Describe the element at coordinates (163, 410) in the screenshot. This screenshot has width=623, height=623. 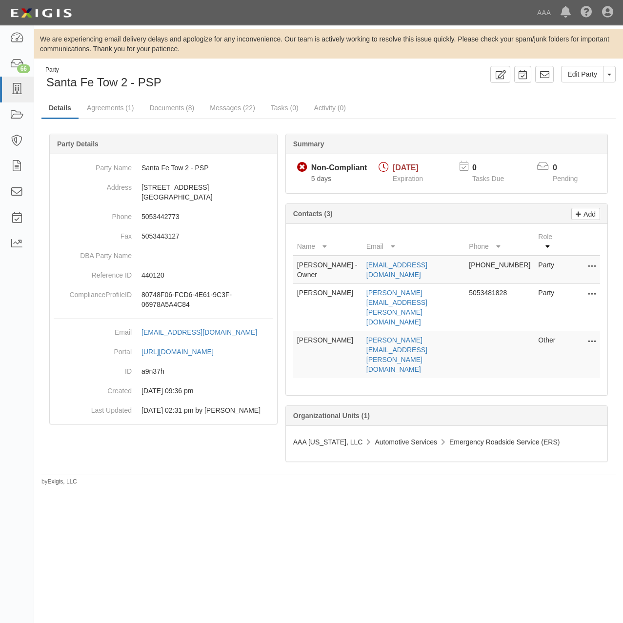
I see `dd: 06/04/2025 02:31 pm by Benjamin Tully` at that location.